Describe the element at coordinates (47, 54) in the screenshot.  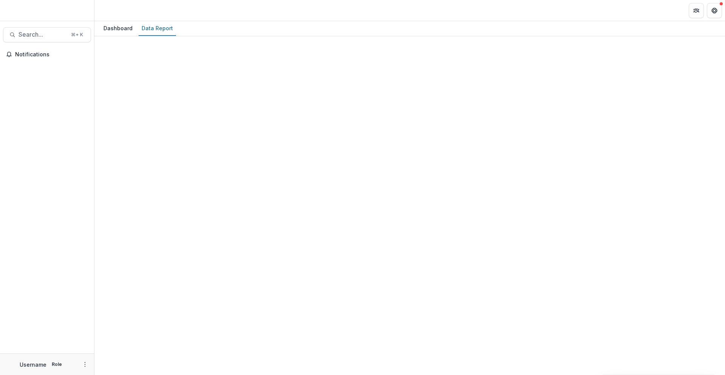
I see `button: Notifications` at that location.